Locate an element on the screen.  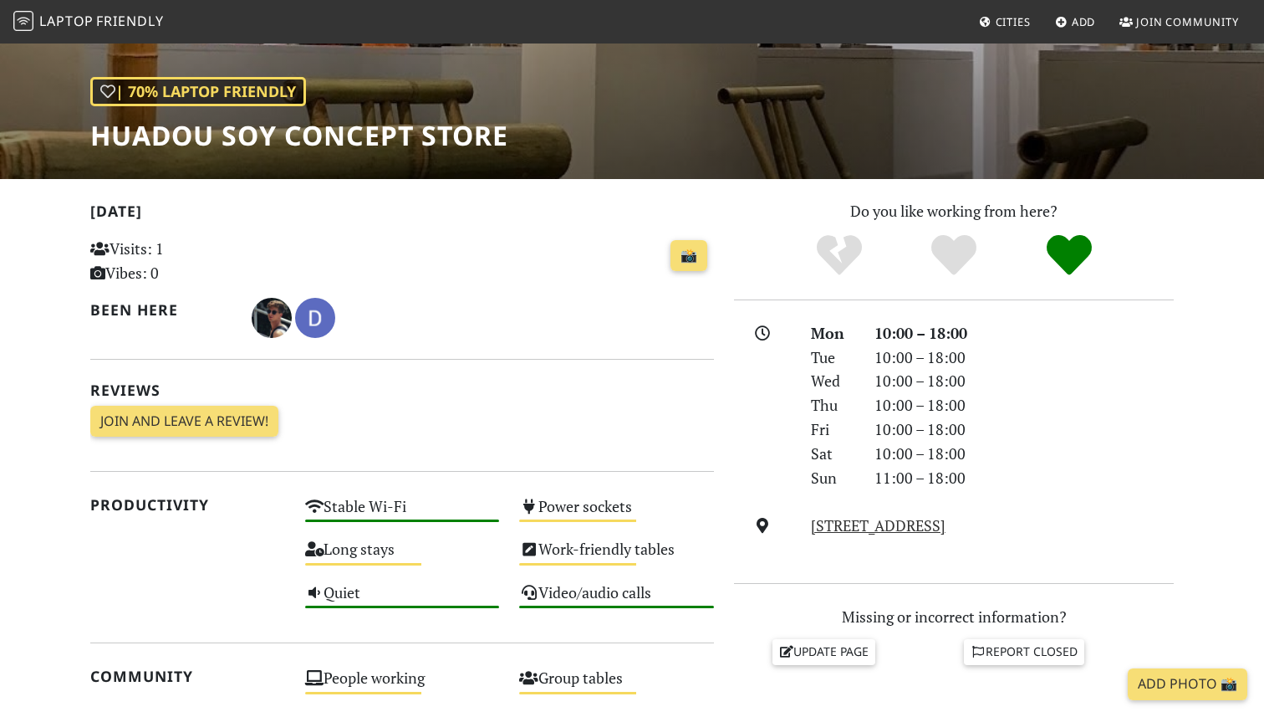
h2: Community is located at coordinates (187, 676).